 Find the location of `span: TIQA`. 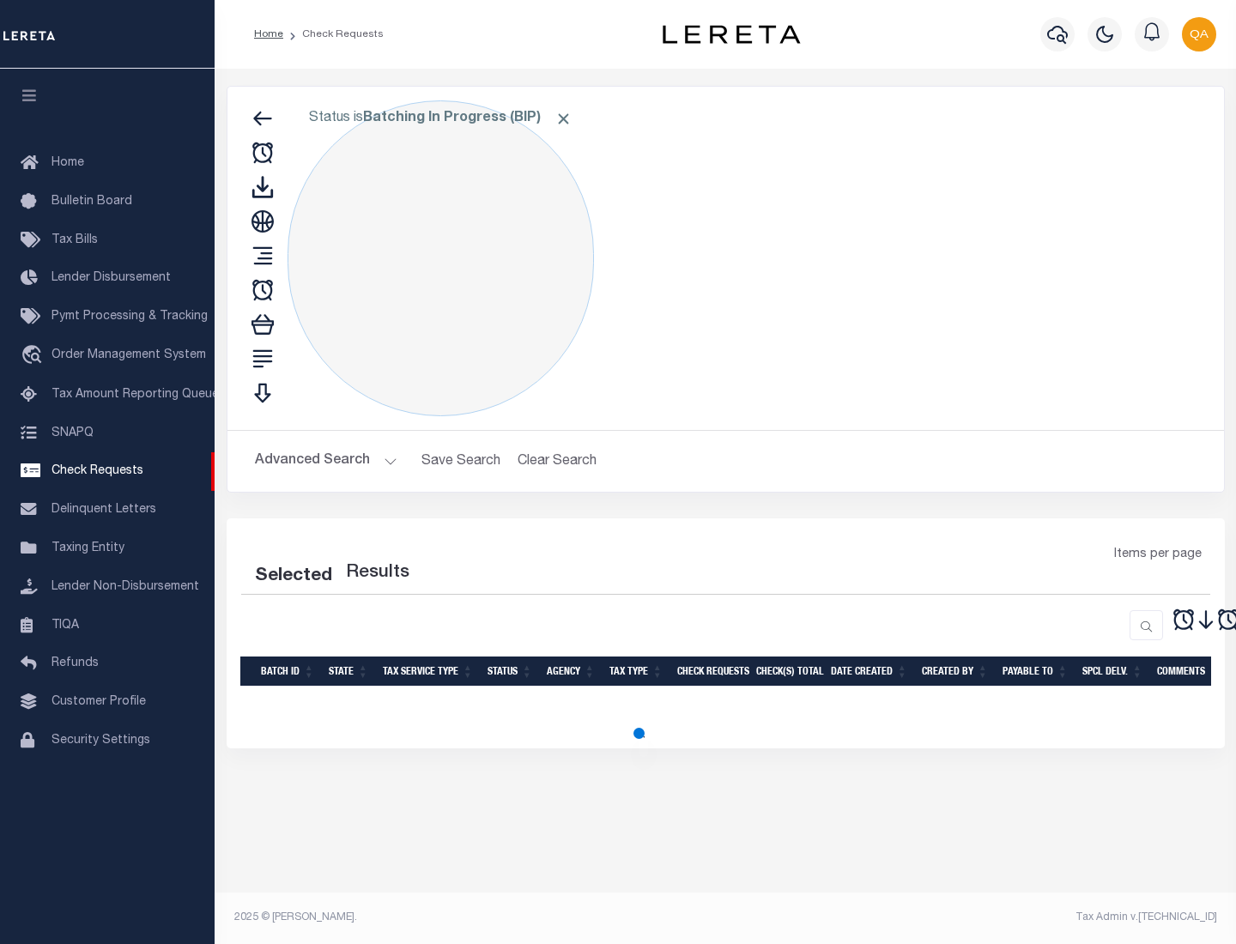

span: TIQA is located at coordinates (65, 625).